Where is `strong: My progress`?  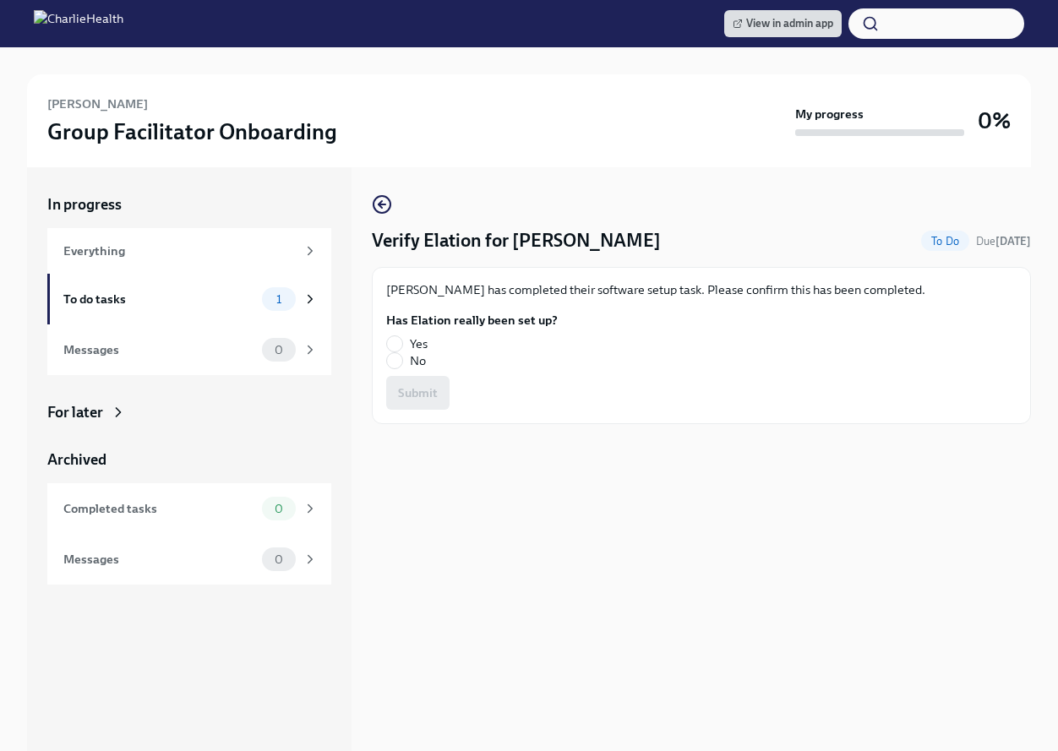 strong: My progress is located at coordinates (829, 114).